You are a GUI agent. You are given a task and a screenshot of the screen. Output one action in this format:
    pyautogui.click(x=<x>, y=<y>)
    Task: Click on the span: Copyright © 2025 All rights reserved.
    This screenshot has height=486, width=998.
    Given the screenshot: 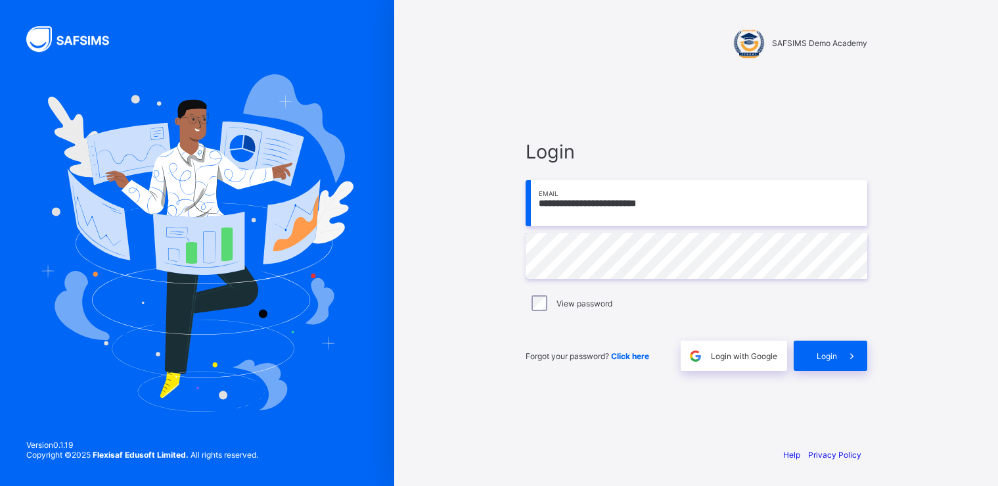 What is the action you would take?
    pyautogui.click(x=142, y=454)
    